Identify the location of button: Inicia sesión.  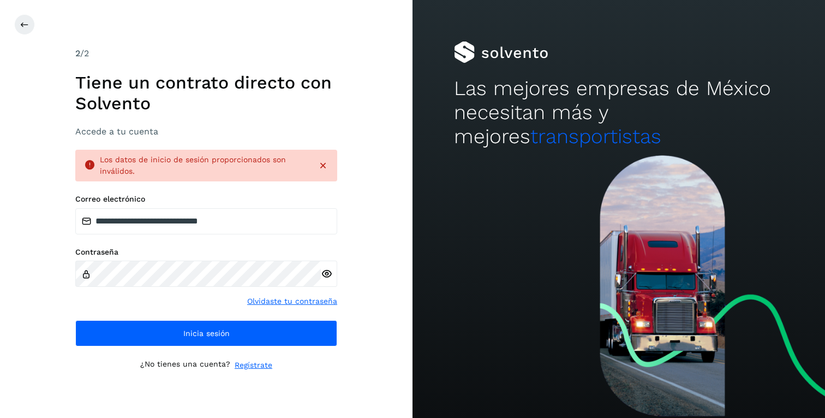
(206, 333).